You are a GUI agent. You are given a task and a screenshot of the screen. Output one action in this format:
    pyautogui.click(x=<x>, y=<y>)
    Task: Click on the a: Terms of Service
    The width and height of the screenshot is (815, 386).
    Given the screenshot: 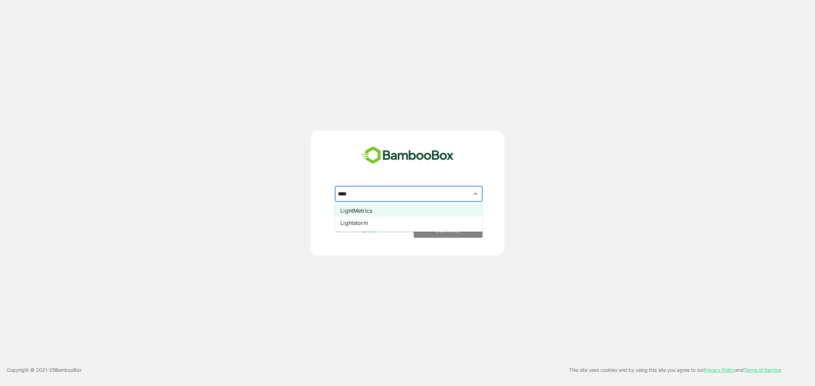 What is the action you would take?
    pyautogui.click(x=762, y=370)
    